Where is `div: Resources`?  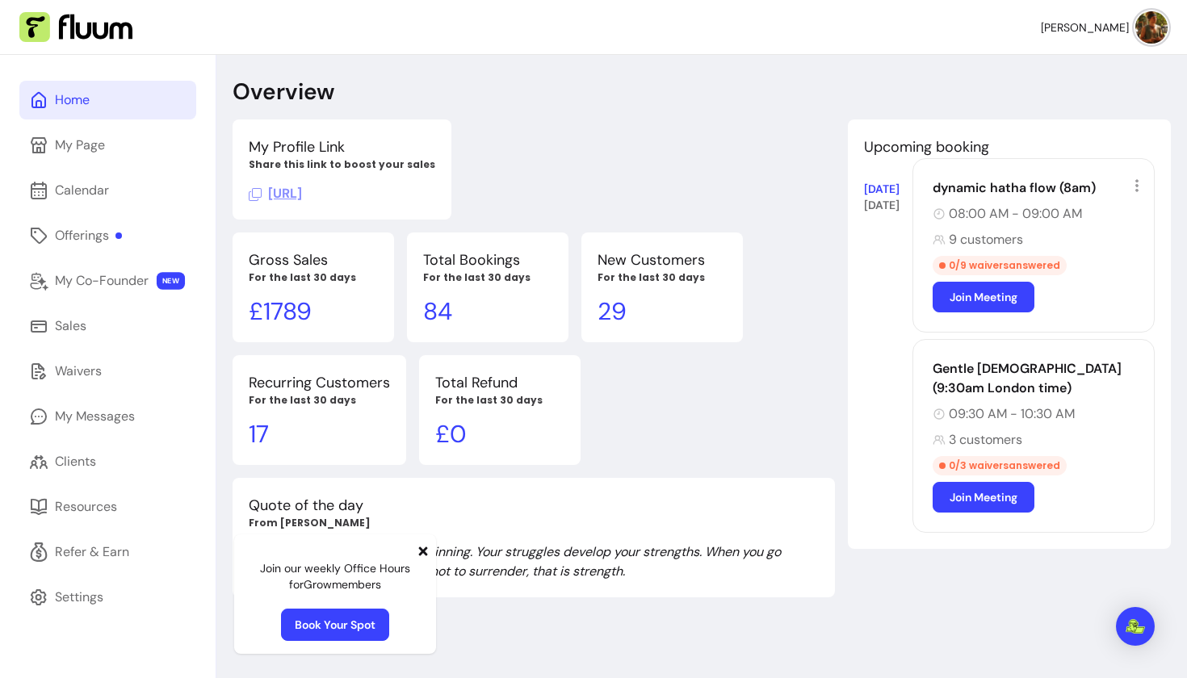 div: Resources is located at coordinates (86, 507).